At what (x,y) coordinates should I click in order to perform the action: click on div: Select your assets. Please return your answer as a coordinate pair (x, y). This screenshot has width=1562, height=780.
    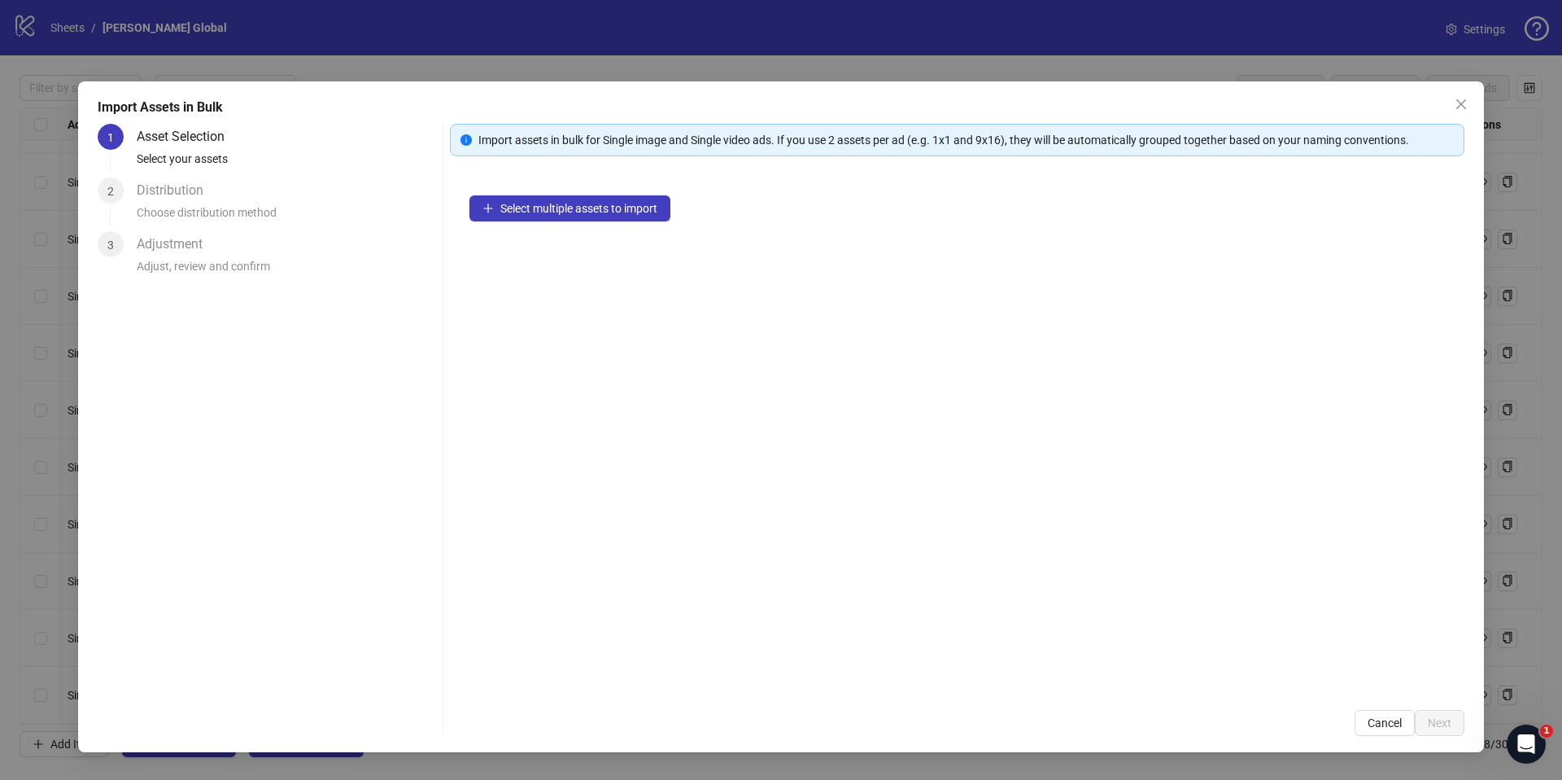
    Looking at the image, I should click on (286, 164).